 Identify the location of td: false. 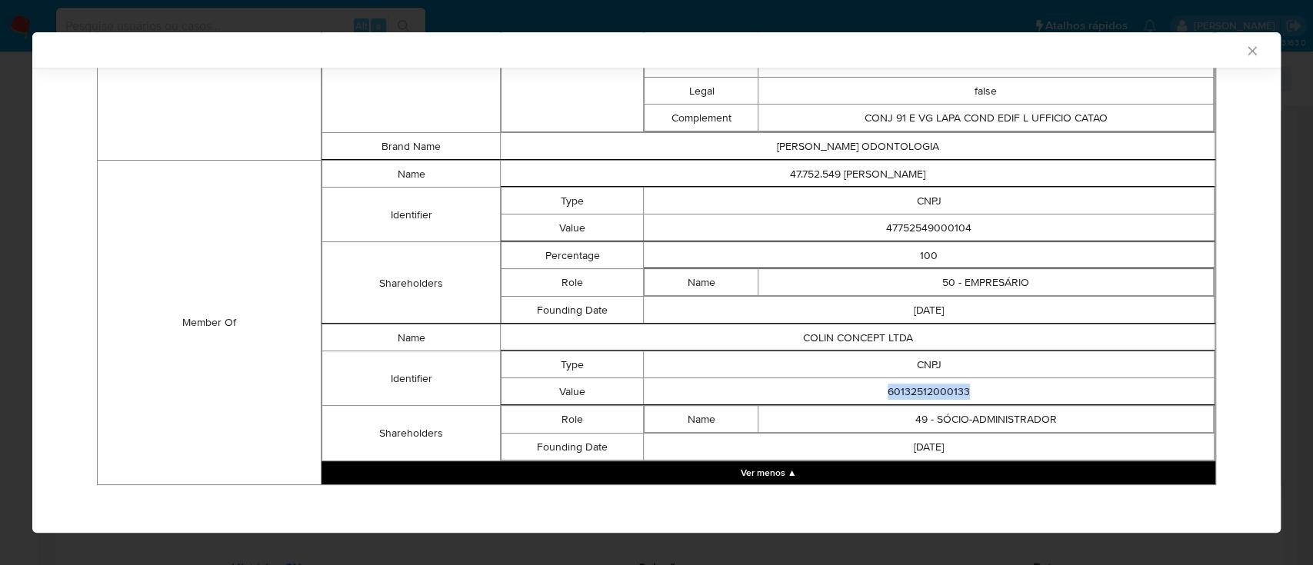
(986, 91).